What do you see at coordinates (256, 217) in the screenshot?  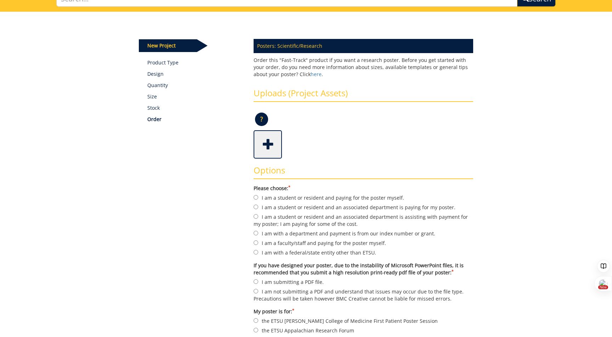 I see `input: I am a student or resident and an associated department is assisting with payment for my poster; ...` at bounding box center [256, 217].